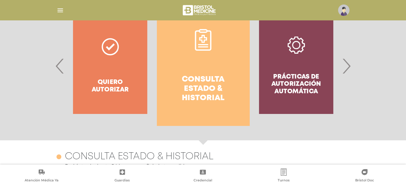  I want to click on span: Previous, so click(60, 66).